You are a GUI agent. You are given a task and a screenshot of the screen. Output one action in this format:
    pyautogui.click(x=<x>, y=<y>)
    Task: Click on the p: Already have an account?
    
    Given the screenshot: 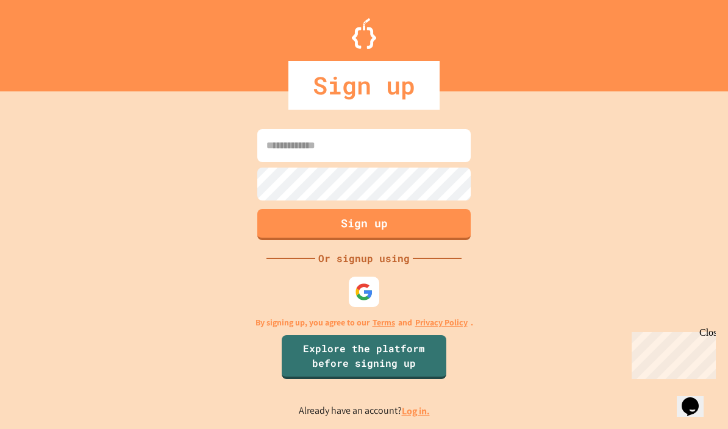 What is the action you would take?
    pyautogui.click(x=364, y=411)
    